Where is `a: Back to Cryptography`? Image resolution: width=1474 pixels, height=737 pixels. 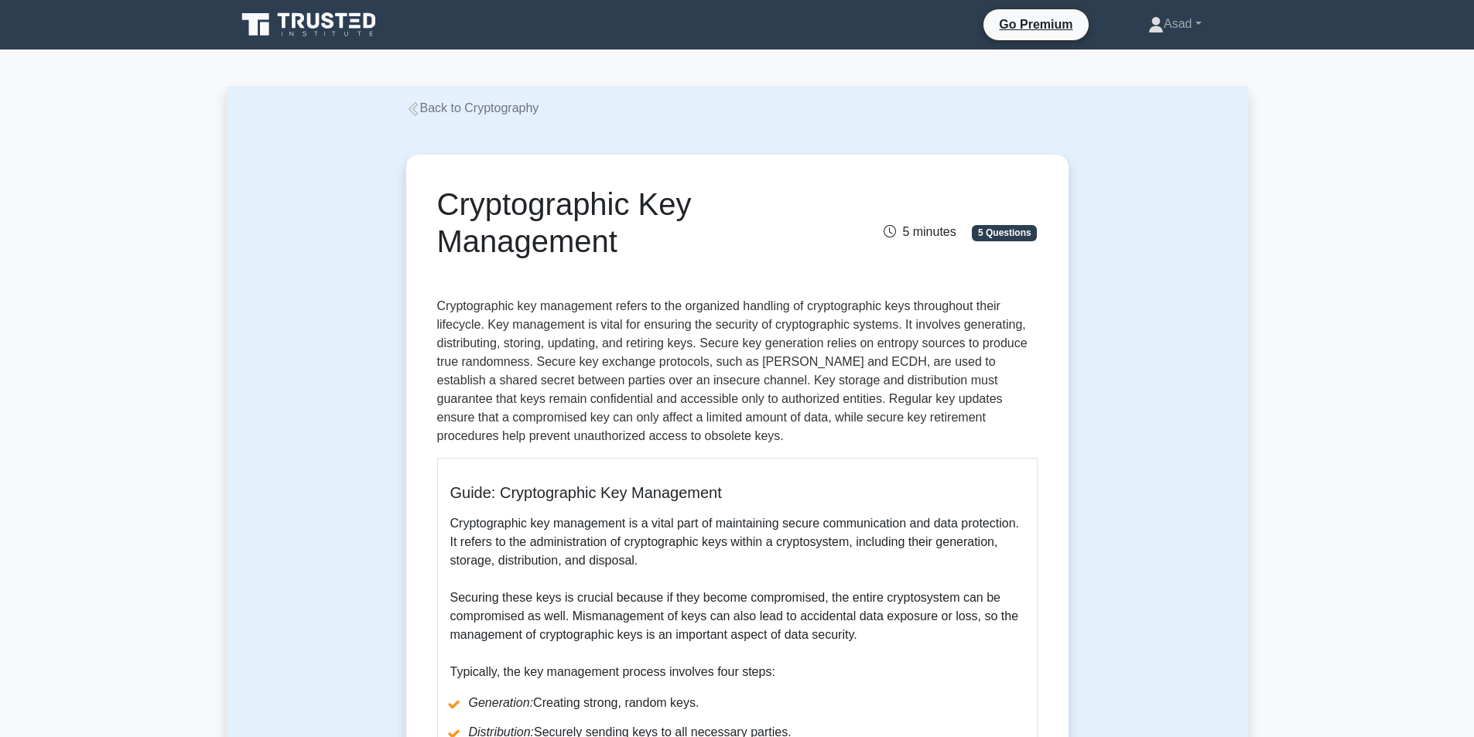 a: Back to Cryptography is located at coordinates (473, 108).